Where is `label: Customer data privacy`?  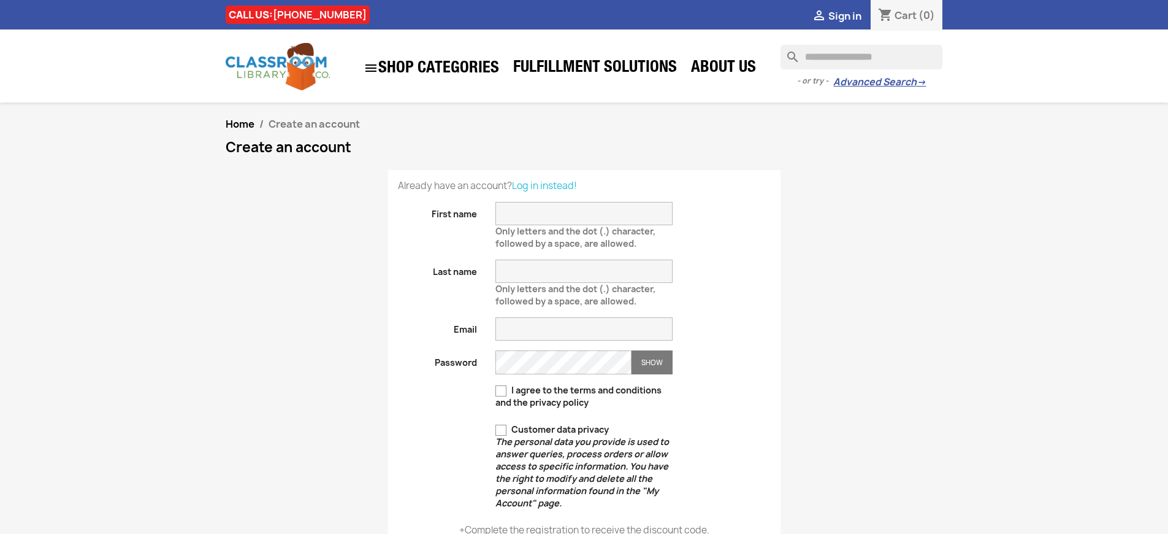
label: Customer data privacy is located at coordinates (584, 466).